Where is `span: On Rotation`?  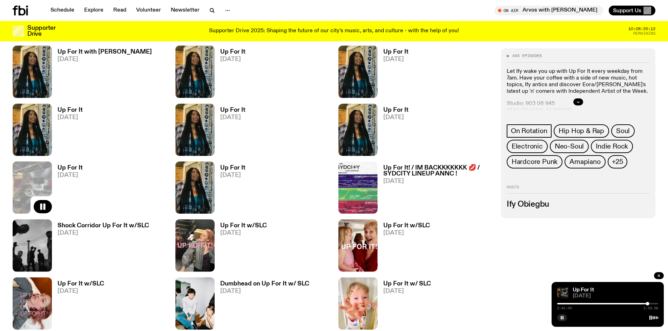 span: On Rotation is located at coordinates (529, 131).